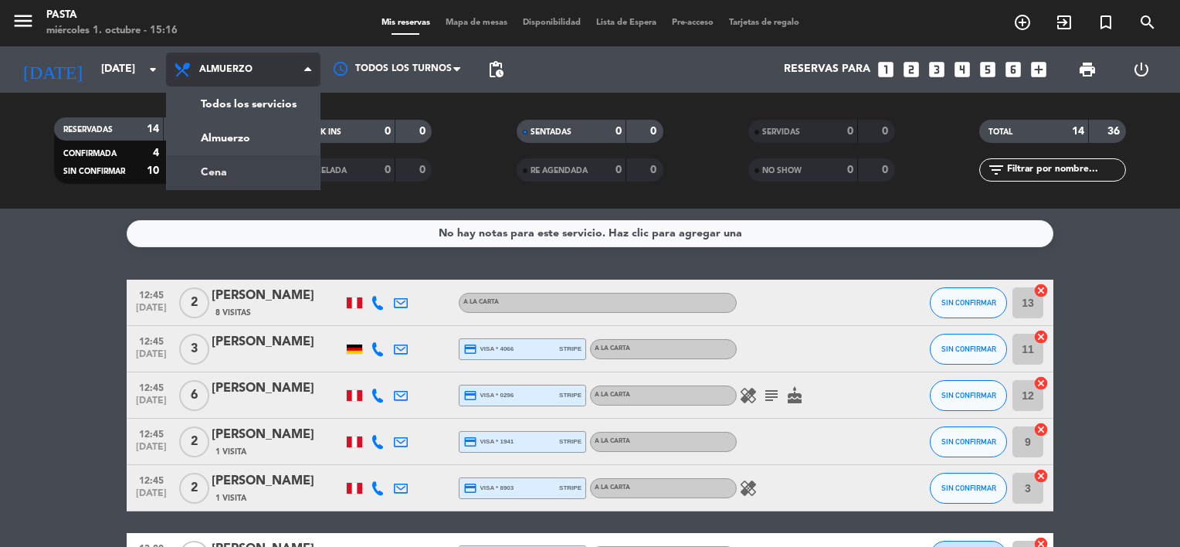 Image resolution: width=1180 pixels, height=547 pixels. What do you see at coordinates (243, 138) in the screenshot?
I see `a: Almuerzo` at bounding box center [243, 138].